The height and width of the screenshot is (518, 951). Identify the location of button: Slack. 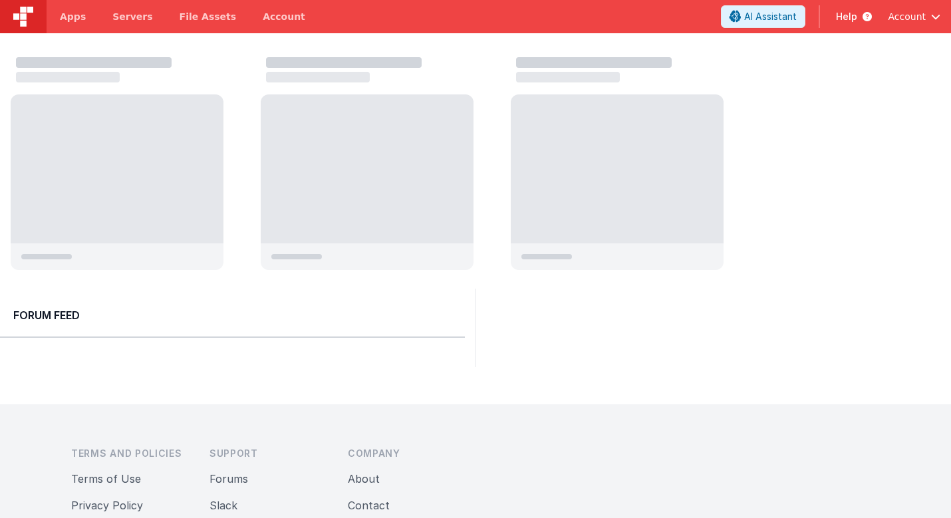
(223, 505).